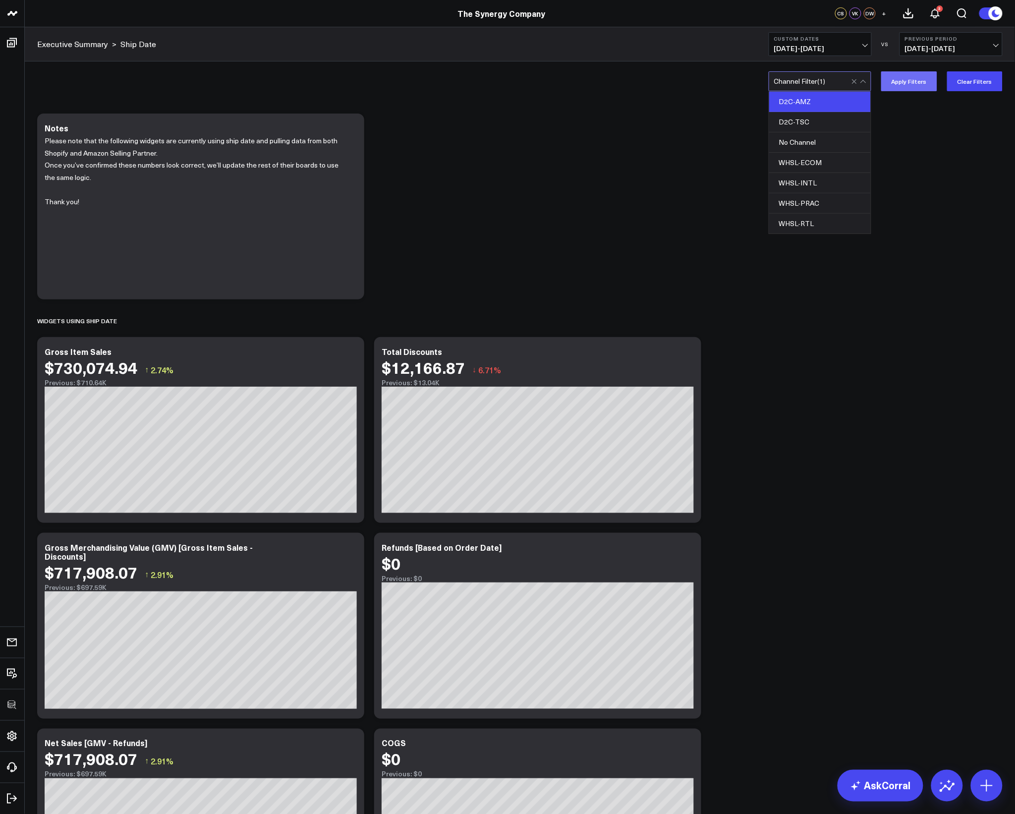 This screenshot has height=814, width=1015. What do you see at coordinates (501, 13) in the screenshot?
I see `a: The Synergy Company` at bounding box center [501, 13].